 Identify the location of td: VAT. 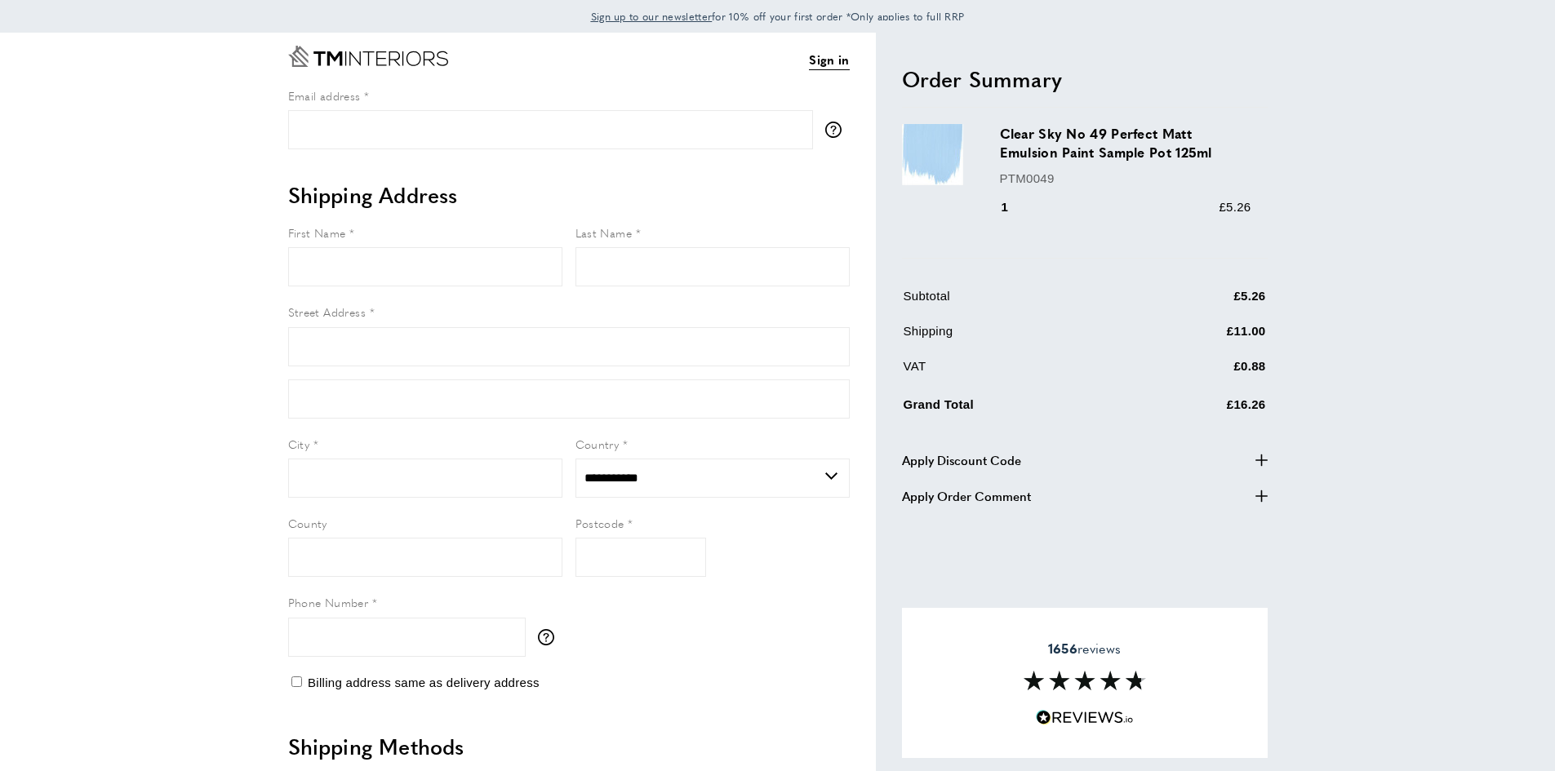
(1019, 372).